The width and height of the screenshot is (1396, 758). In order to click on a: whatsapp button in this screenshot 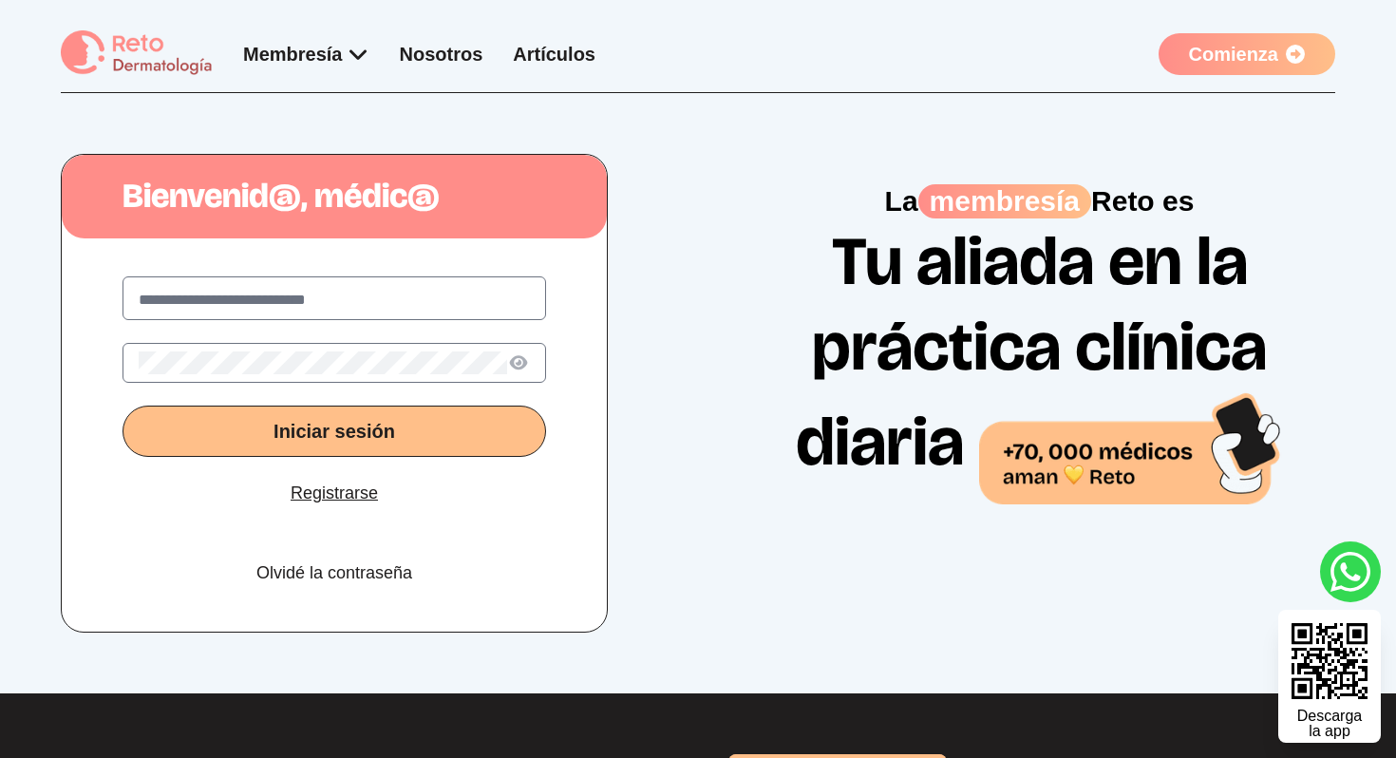, I will do `click(1351, 572)`.